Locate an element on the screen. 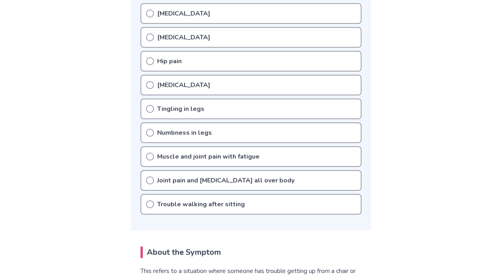 The height and width of the screenshot is (277, 502). p: Numbness in legs is located at coordinates (185, 133).